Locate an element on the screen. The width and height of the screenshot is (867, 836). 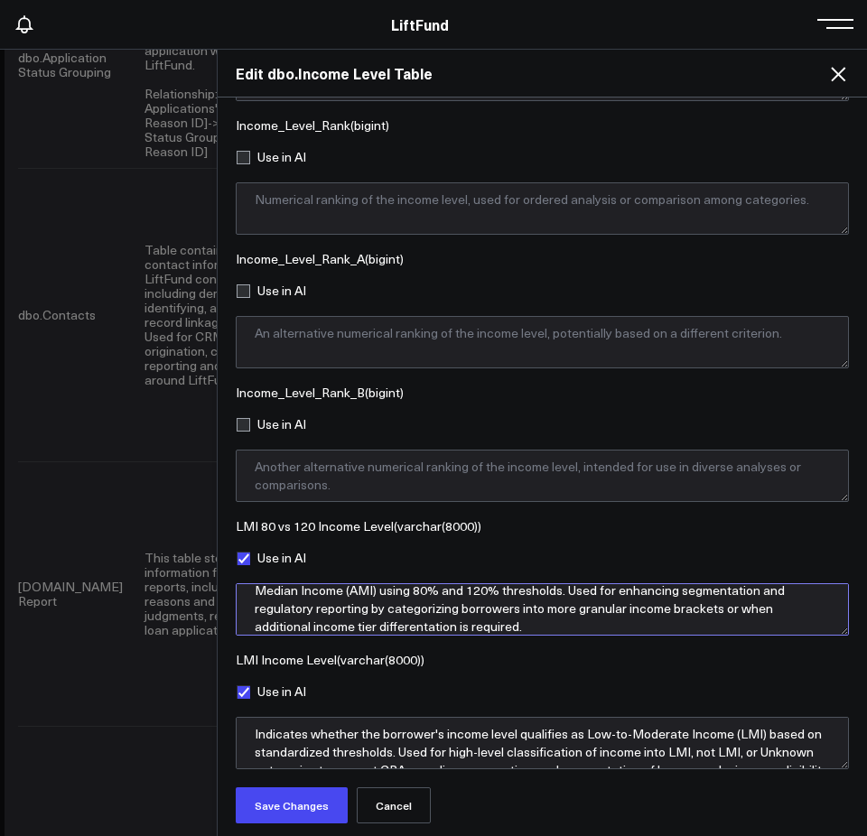
h2: Edit dbo.Income Level Table is located at coordinates (542, 73).